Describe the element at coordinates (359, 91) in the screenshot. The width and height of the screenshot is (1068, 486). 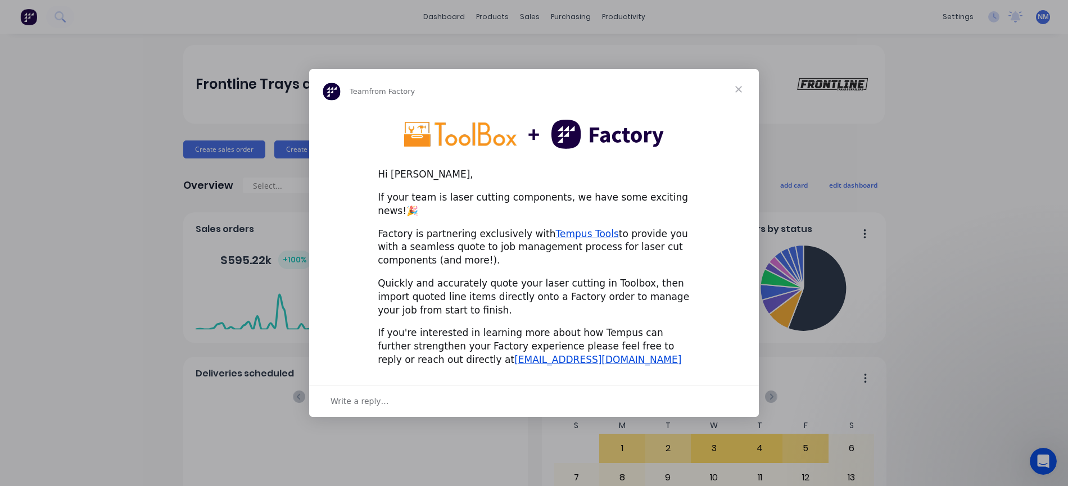
I see `span: Team` at that location.